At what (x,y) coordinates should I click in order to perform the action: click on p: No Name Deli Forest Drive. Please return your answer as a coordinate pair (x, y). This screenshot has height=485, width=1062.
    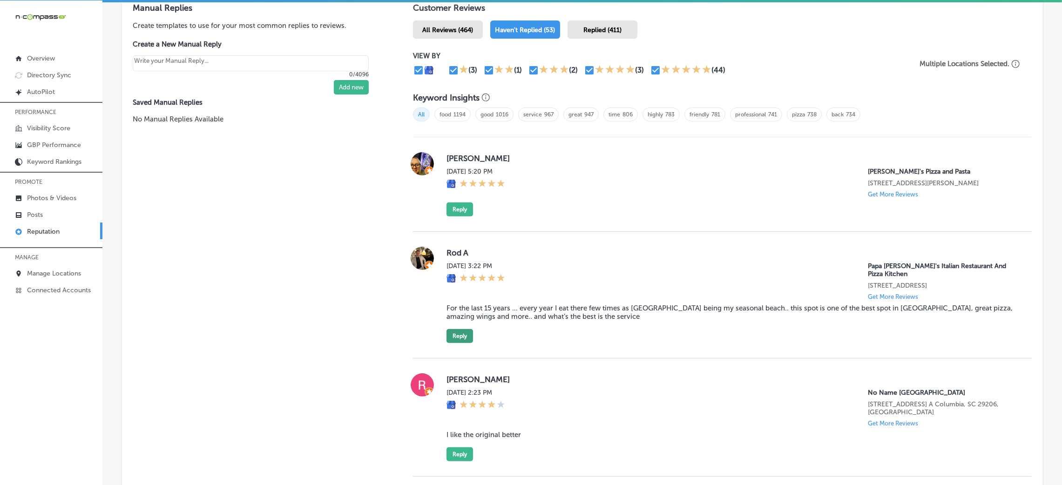
    Looking at the image, I should click on (942, 392).